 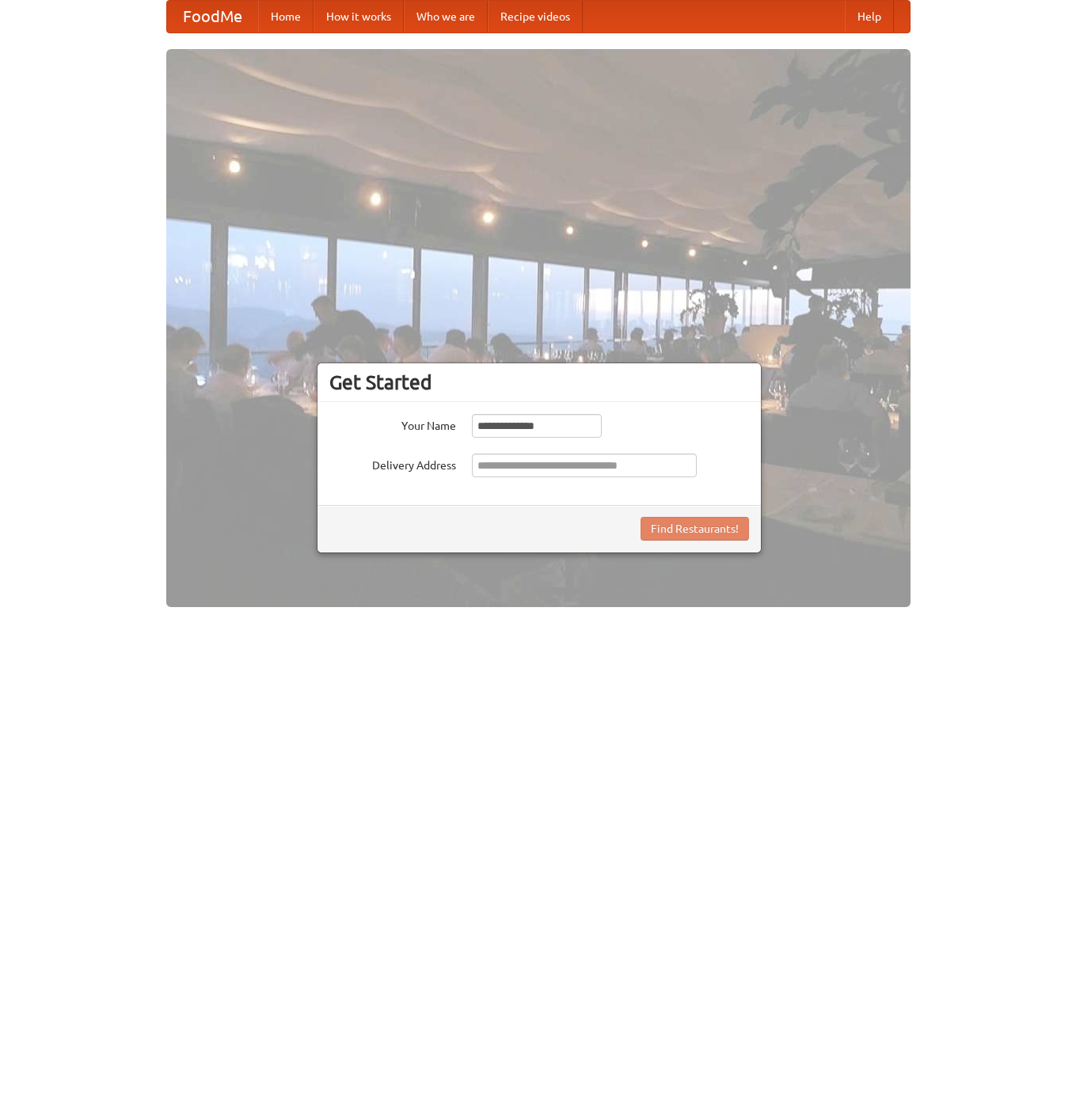 I want to click on a: Home, so click(x=286, y=16).